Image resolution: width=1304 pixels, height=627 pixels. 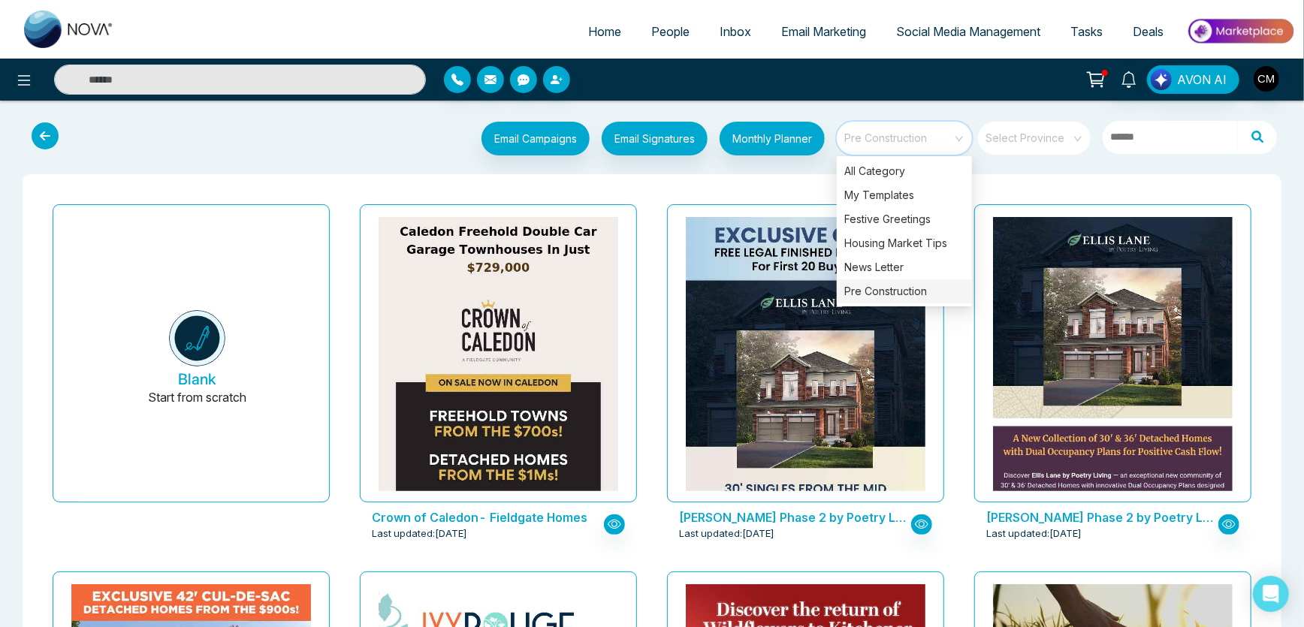 I want to click on a: Inbox, so click(x=736, y=32).